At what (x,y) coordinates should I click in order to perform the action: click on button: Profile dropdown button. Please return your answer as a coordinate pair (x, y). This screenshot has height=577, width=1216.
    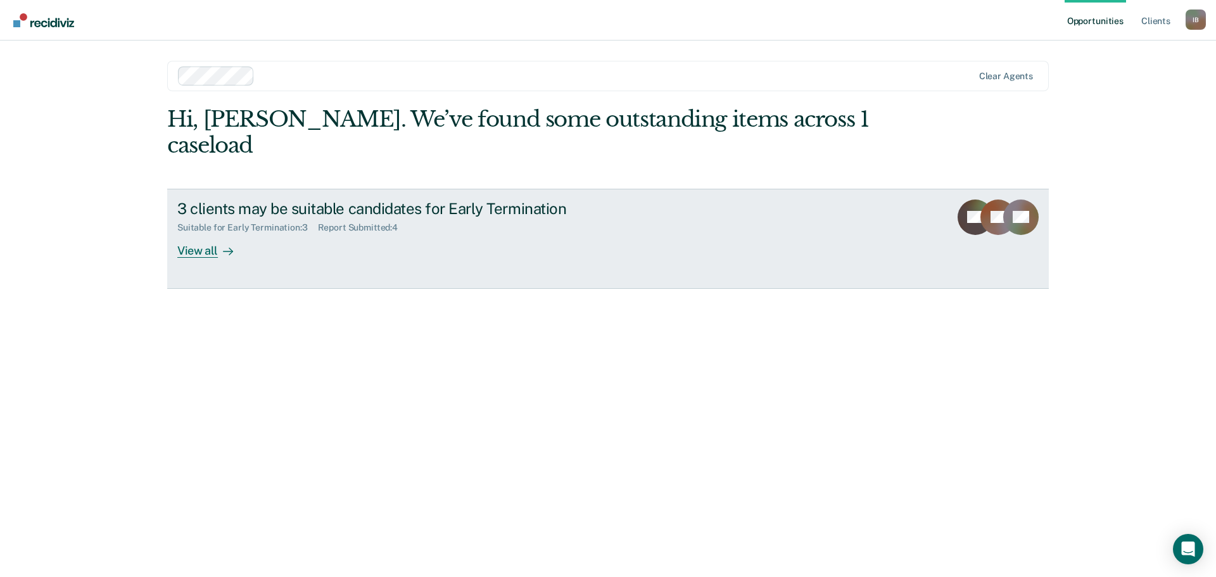
    Looking at the image, I should click on (1196, 20).